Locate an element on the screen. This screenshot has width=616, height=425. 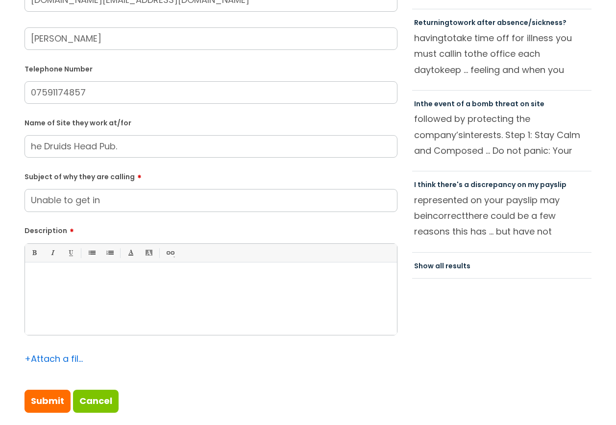
a: Show all results is located at coordinates (442, 266).